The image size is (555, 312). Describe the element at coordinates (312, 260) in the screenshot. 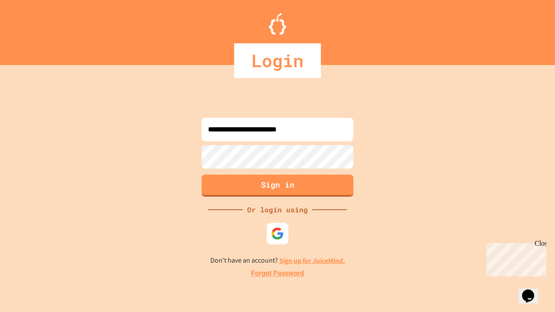

I see `a: Sign up for JuiceMind.` at that location.